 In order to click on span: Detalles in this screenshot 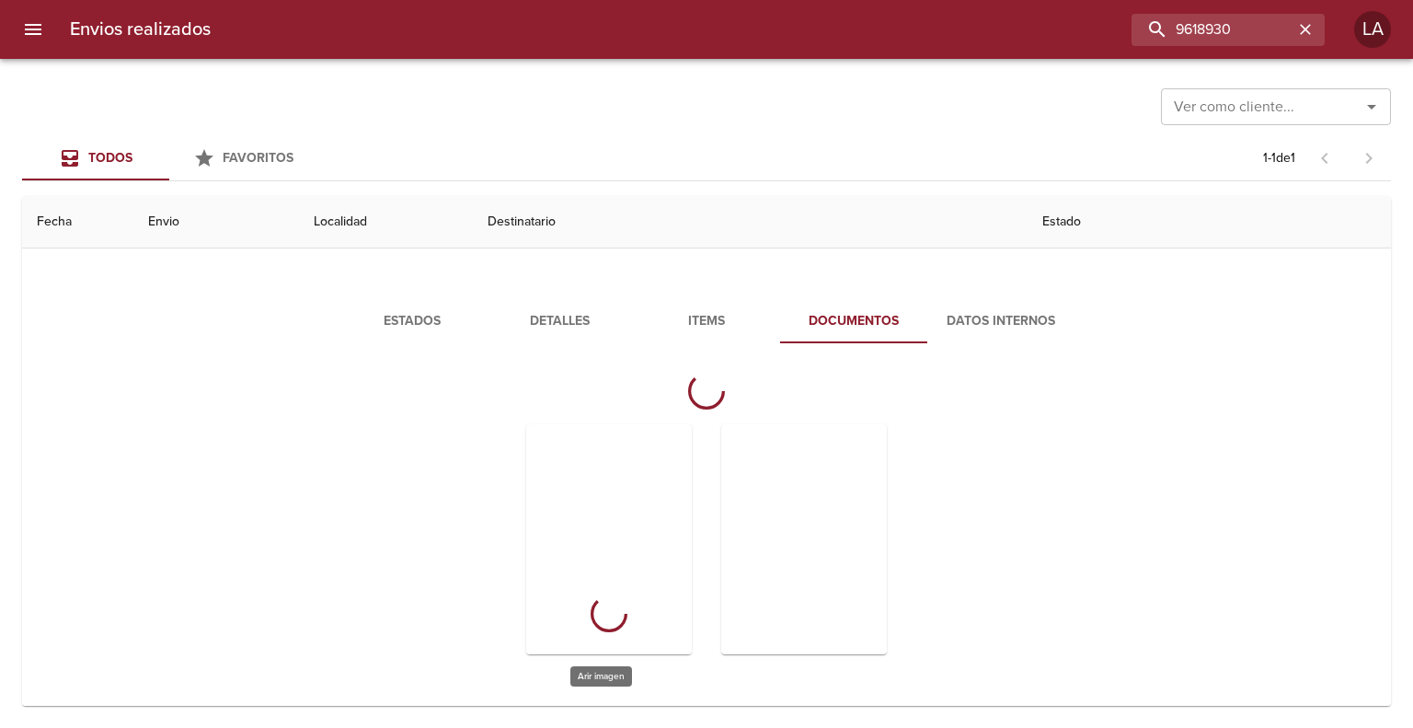, I will do `click(559, 321)`.